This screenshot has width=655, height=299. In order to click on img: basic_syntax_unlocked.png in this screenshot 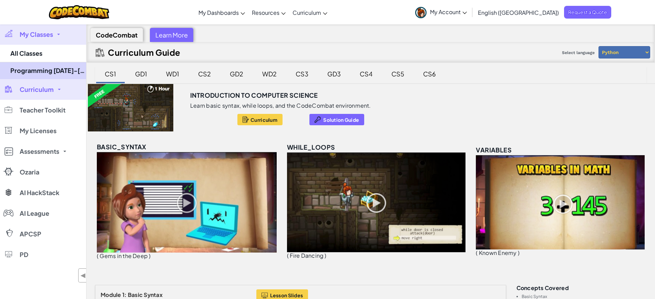, I will do `click(187, 203)`.